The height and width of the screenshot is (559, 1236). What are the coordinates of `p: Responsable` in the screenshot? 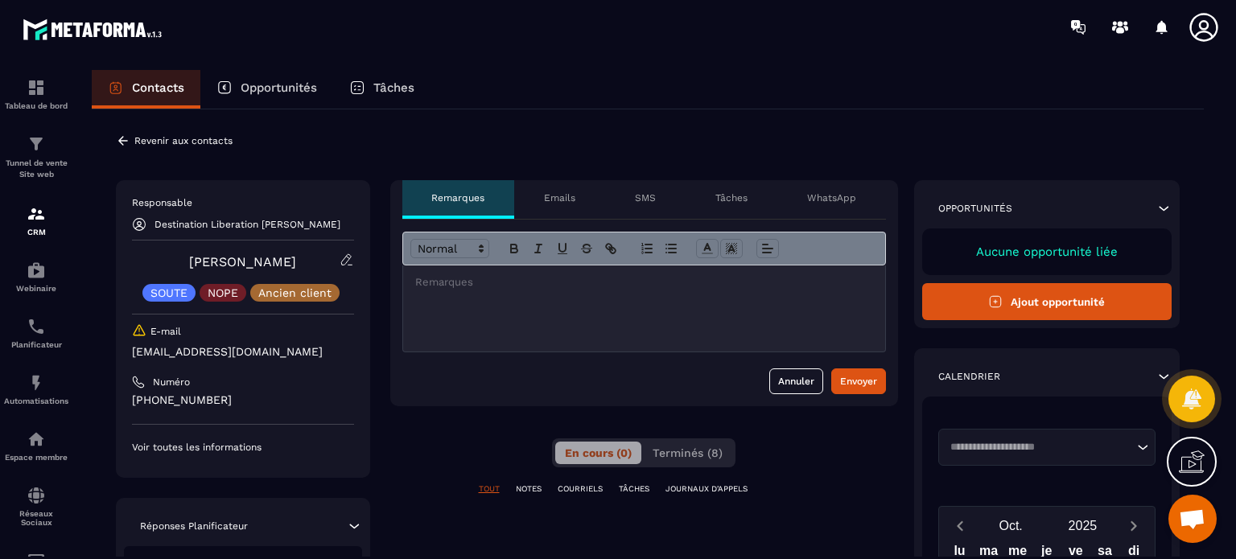 It's located at (243, 203).